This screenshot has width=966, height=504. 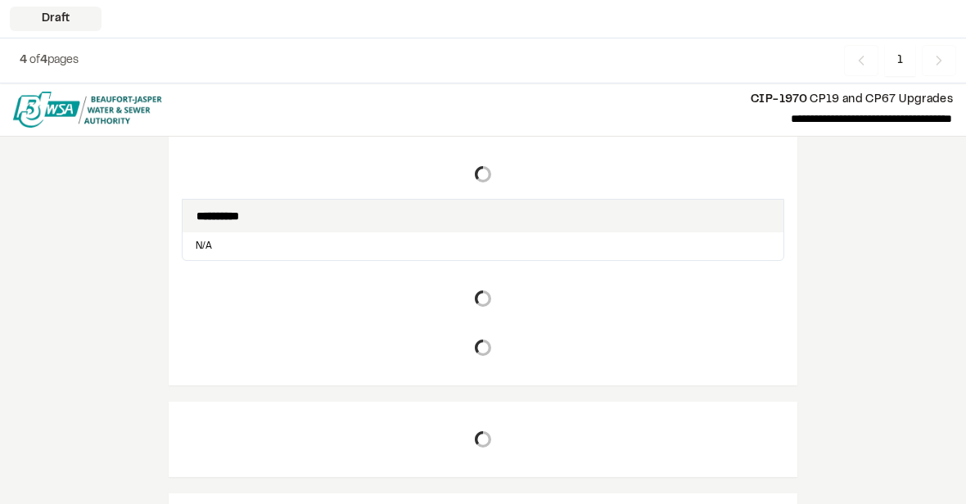 What do you see at coordinates (56, 19) in the screenshot?
I see `div: Draft` at bounding box center [56, 19].